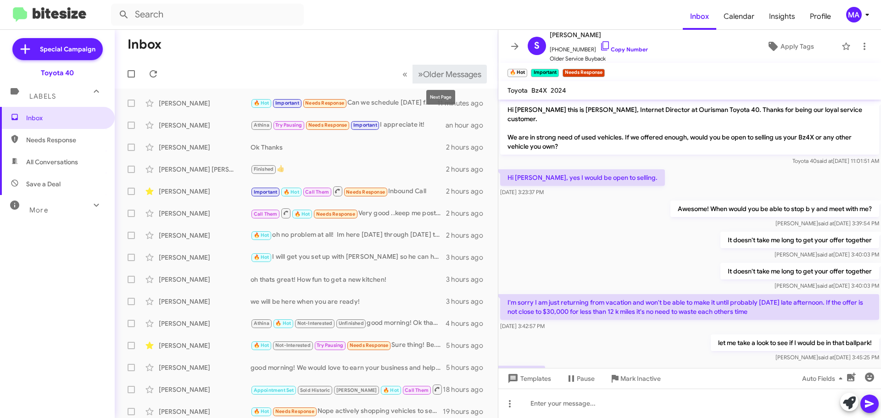  I want to click on div: Toyota 40, so click(57, 73).